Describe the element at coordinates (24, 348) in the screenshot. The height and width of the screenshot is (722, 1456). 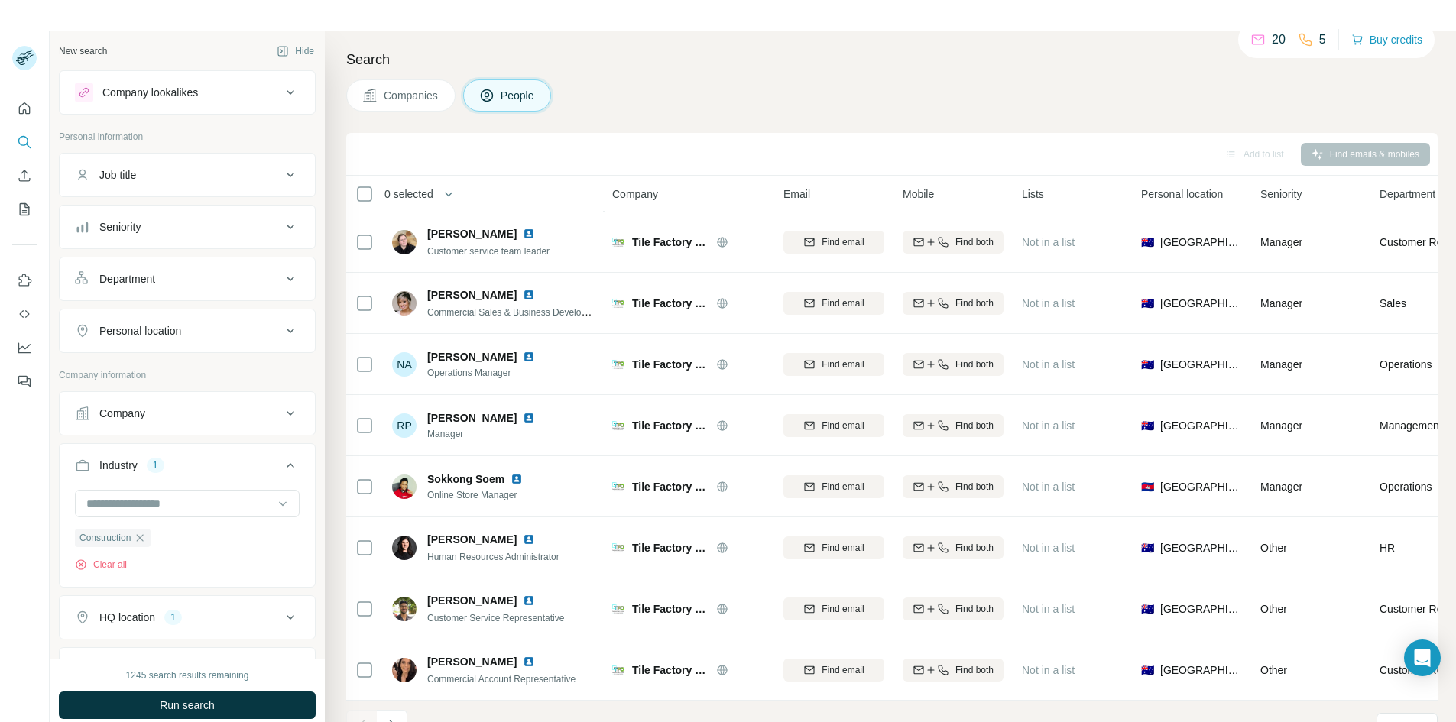
I see `button: Dashboard` at that location.